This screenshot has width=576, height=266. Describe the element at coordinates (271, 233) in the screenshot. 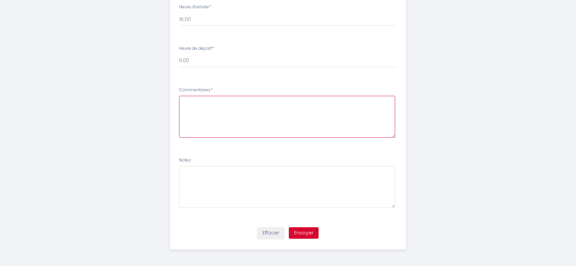

I see `button: Effacer` at that location.